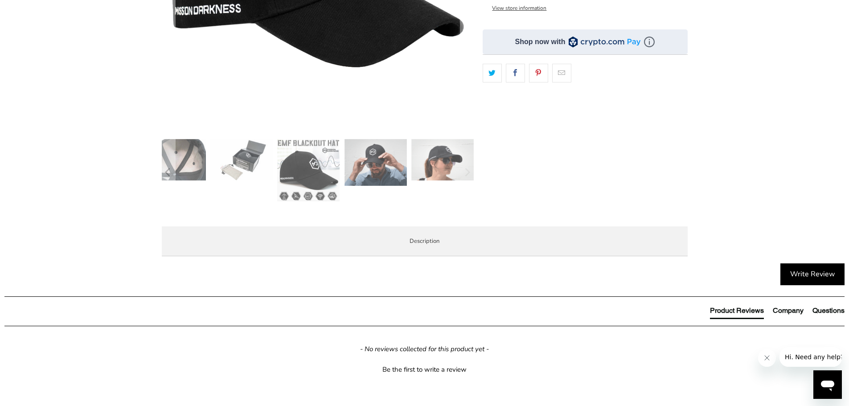 Image resolution: width=849 pixels, height=406 pixels. Describe the element at coordinates (539, 73) in the screenshot. I see `a: Share this on Pinterest` at that location.